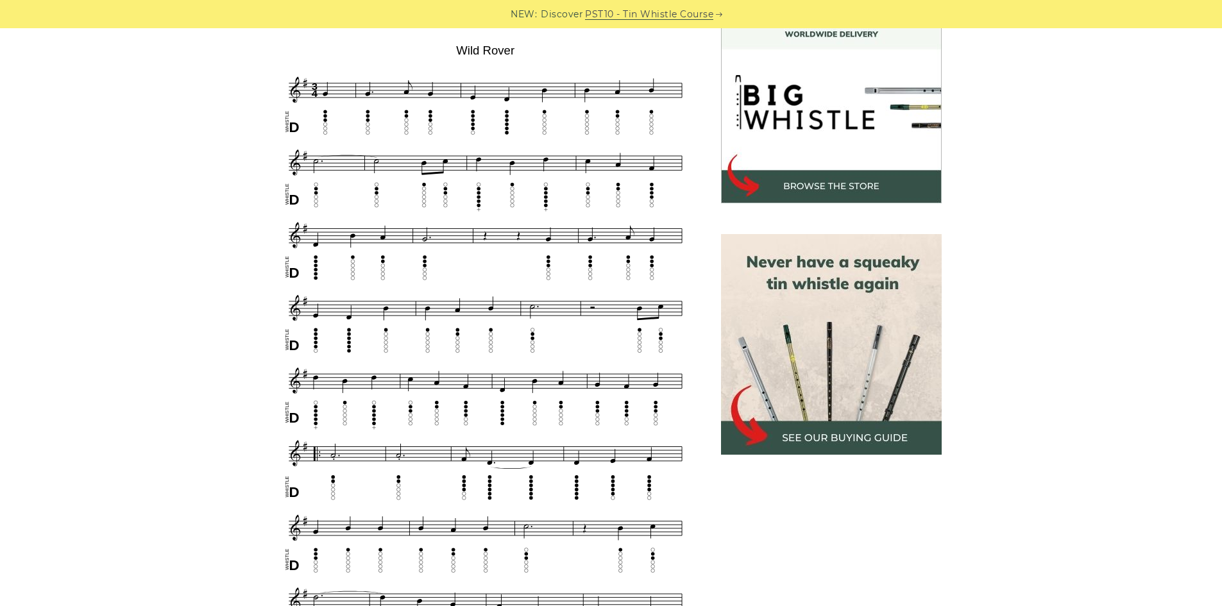 The width and height of the screenshot is (1222, 606). What do you see at coordinates (524, 14) in the screenshot?
I see `span: NEW:` at bounding box center [524, 14].